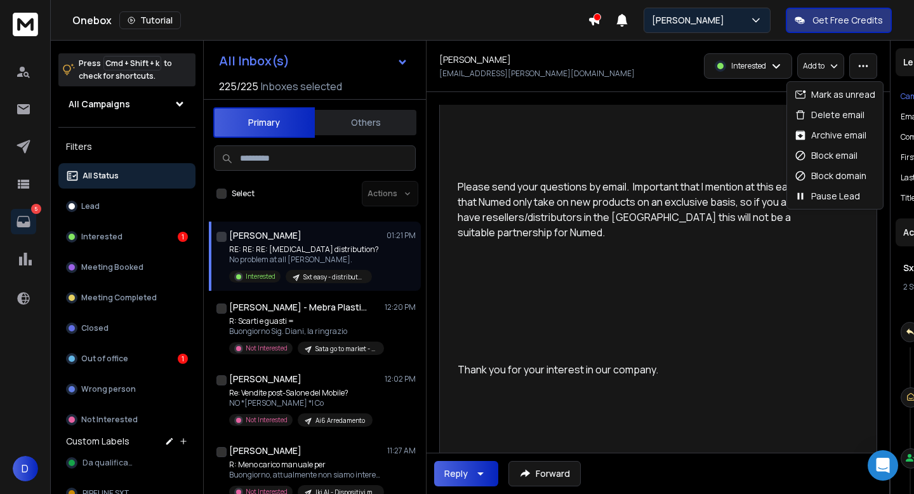 This screenshot has height=494, width=914. Describe the element at coordinates (254, 61) in the screenshot. I see `h1: All Inbox(s)` at that location.